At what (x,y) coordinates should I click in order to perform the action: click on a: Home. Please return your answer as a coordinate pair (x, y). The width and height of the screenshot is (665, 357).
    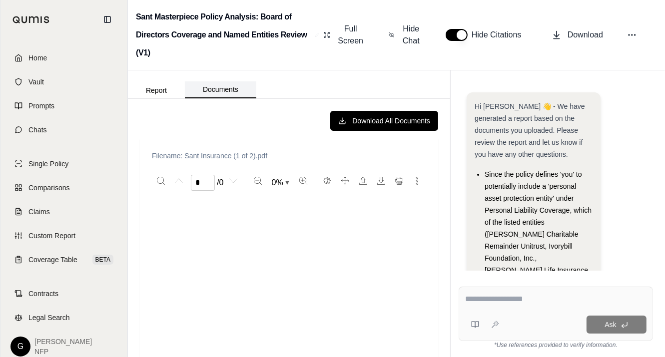
    Looking at the image, I should click on (64, 58).